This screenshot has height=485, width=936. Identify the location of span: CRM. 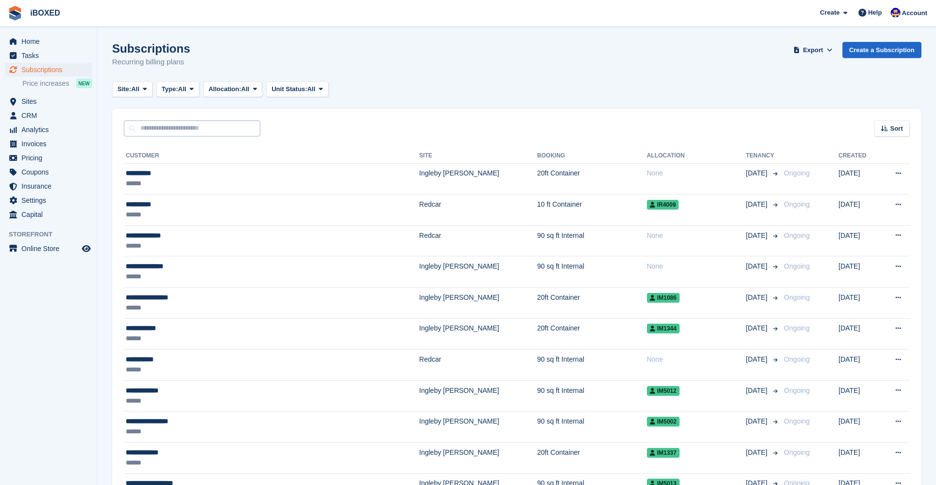
(51, 115).